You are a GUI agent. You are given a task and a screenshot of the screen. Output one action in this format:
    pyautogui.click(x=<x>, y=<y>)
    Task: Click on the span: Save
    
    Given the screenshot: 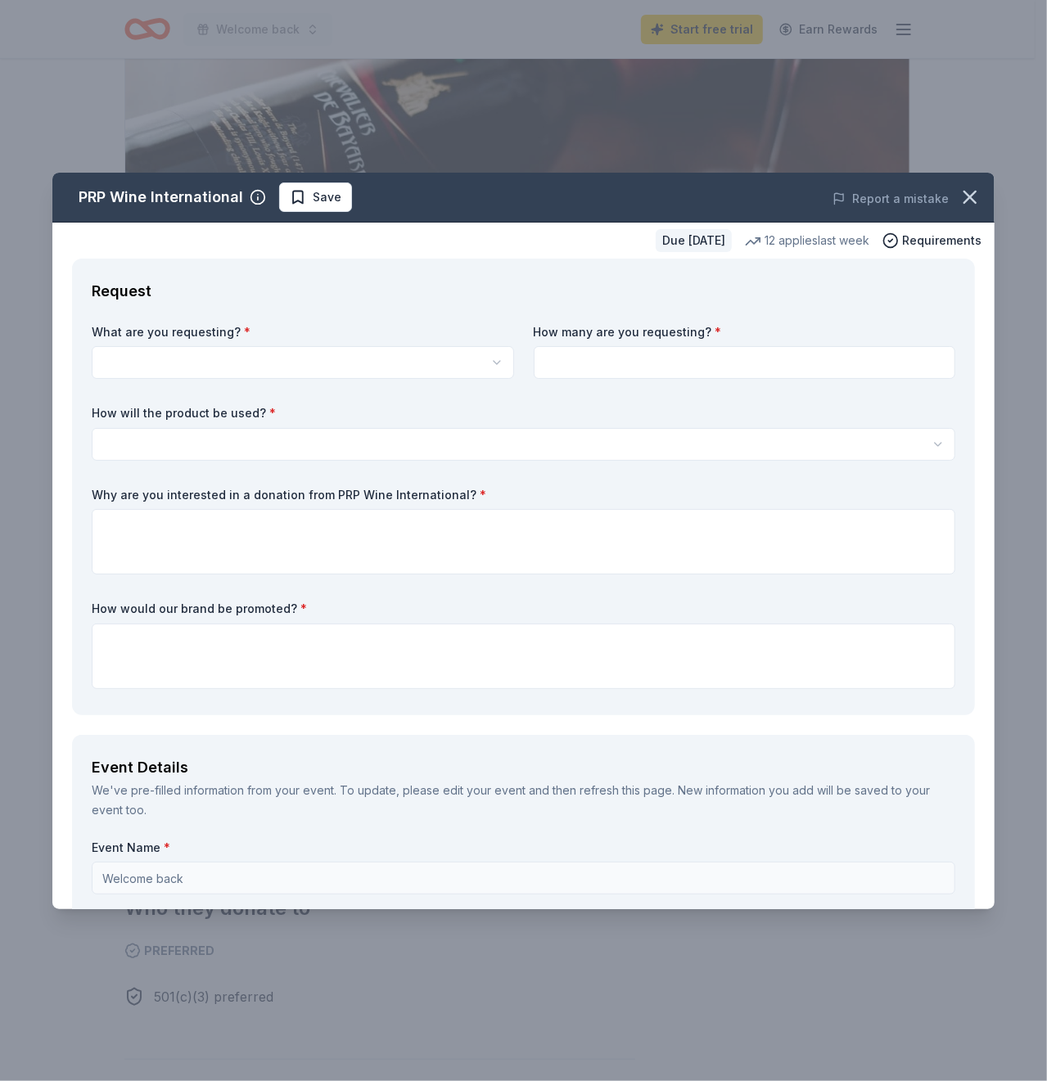 What is the action you would take?
    pyautogui.click(x=327, y=197)
    